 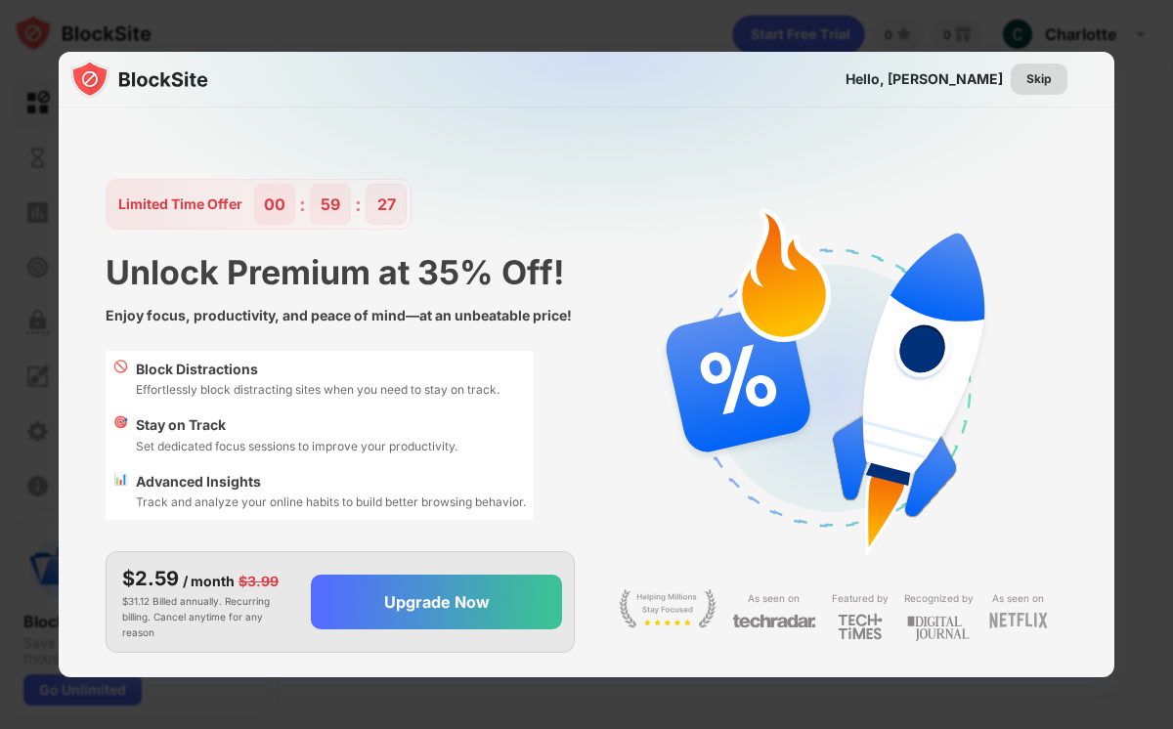 What do you see at coordinates (939, 629) in the screenshot?
I see `img: light-digital-journal.svg` at bounding box center [939, 629].